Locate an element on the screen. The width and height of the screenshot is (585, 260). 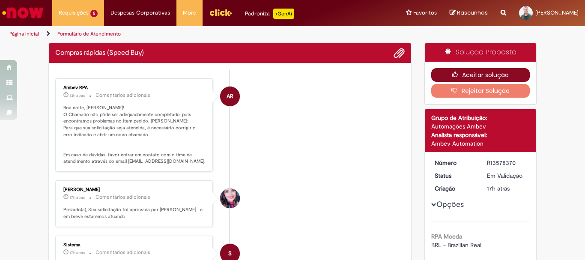
time: 29/09/2025 16:56:19 is located at coordinates (77, 253).